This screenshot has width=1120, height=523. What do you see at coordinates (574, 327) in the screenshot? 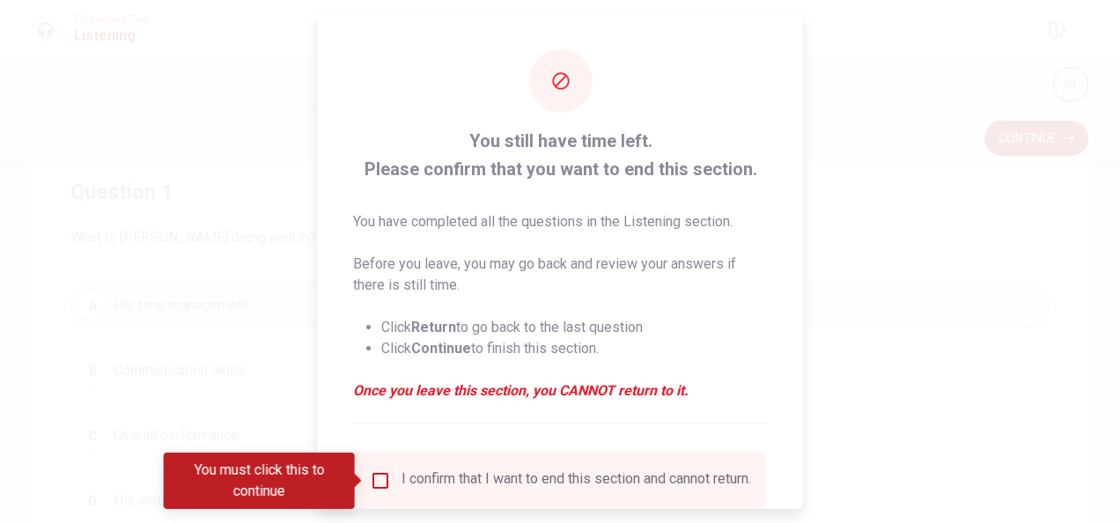
I see `li: Click to go back to the last question` at bounding box center [574, 327].